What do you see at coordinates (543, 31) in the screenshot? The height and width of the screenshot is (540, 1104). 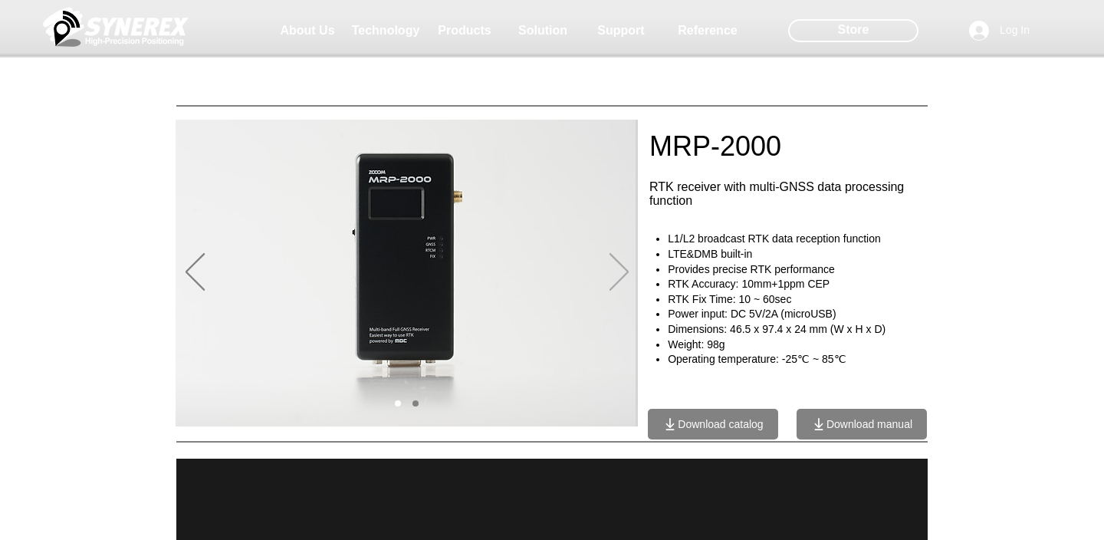 I see `a: Solution` at bounding box center [543, 31].